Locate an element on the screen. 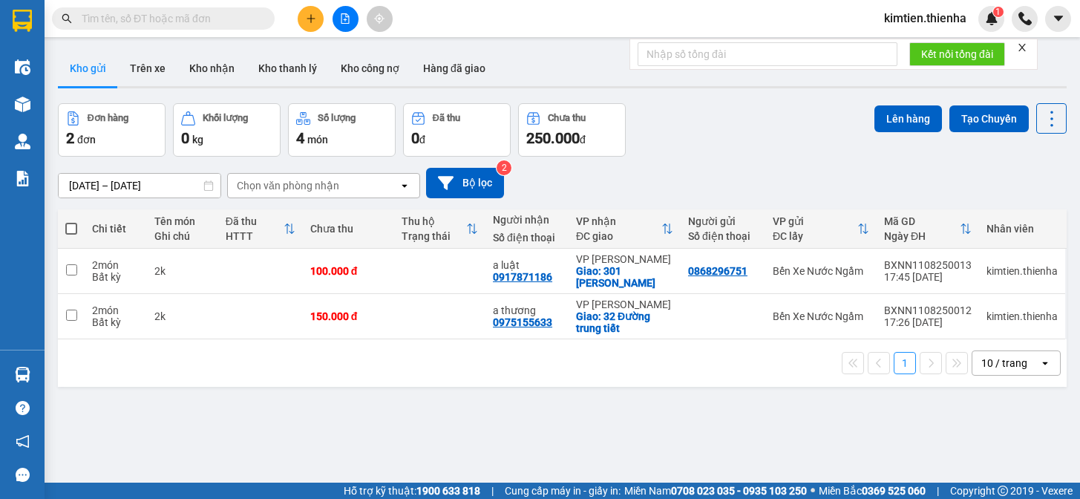 The width and height of the screenshot is (1080, 499). div: BXNN1108250013 is located at coordinates (928, 265).